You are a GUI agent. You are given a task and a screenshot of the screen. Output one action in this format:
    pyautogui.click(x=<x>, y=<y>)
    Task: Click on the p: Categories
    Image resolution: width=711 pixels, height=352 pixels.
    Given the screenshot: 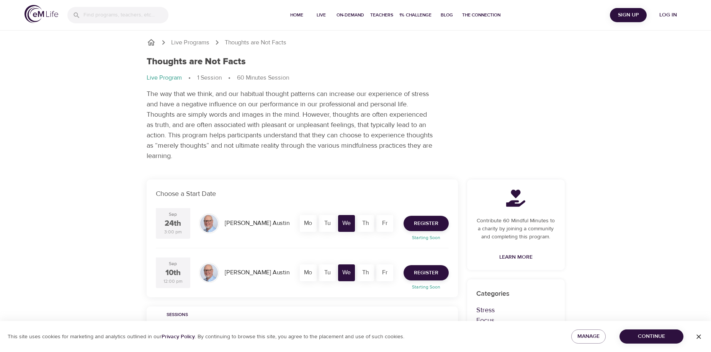 What is the action you would take?
    pyautogui.click(x=515, y=294)
    